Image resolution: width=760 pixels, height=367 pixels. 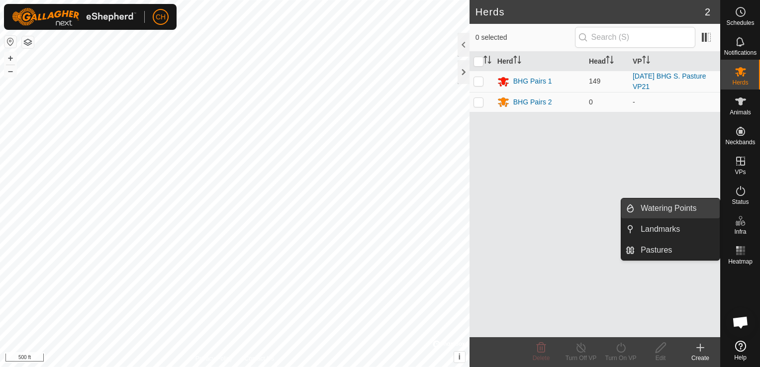 What do you see at coordinates (541, 358) in the screenshot?
I see `span: Delete` at bounding box center [541, 358].